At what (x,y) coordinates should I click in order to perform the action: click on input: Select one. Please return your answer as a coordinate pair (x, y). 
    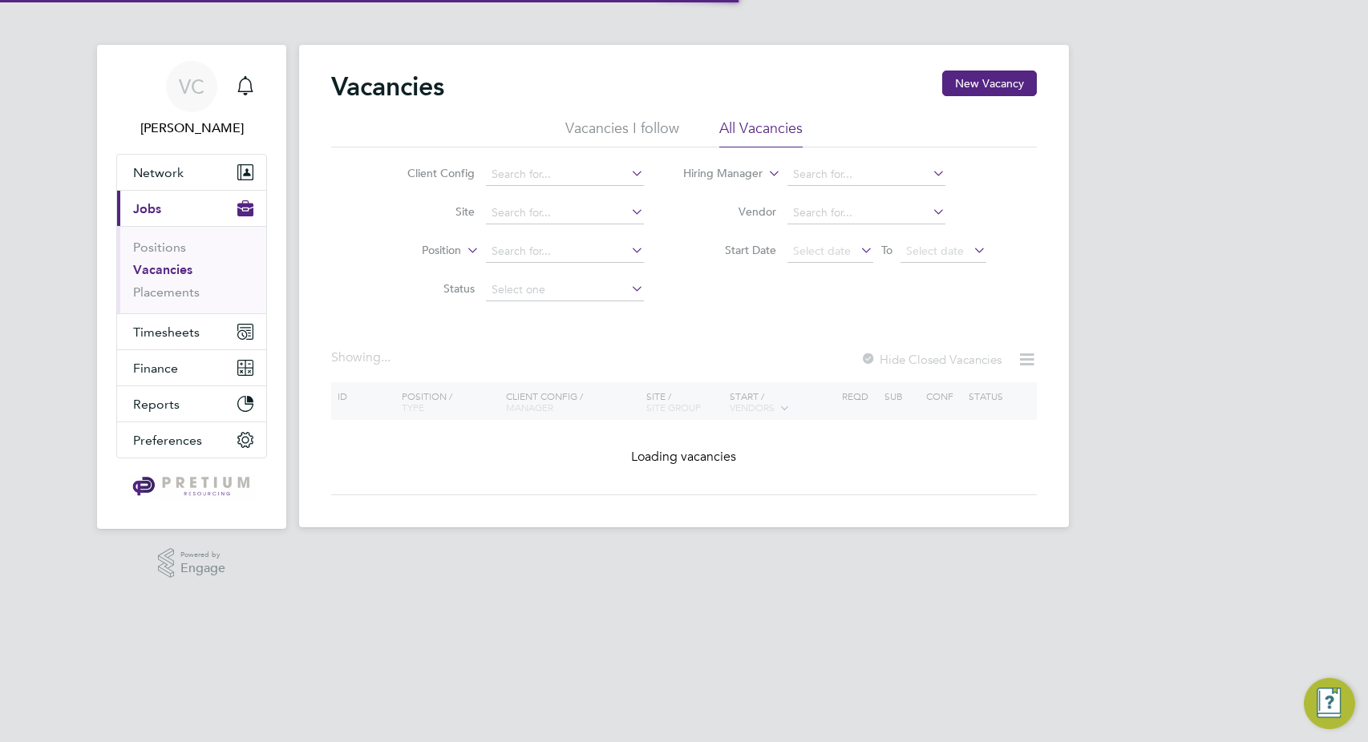
    Looking at the image, I should click on (564, 290).